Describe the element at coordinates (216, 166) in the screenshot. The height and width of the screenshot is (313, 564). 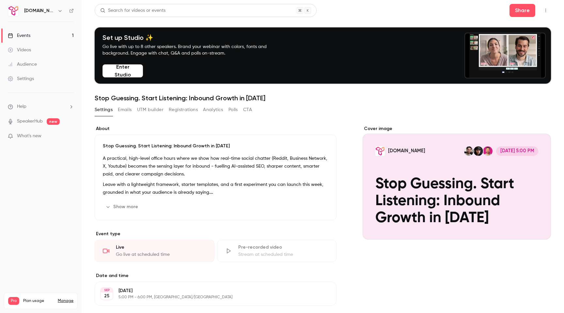
I see `p: A practical, high-level office hours where we show how real-time social chatter (Reddit, Business...` at that location.